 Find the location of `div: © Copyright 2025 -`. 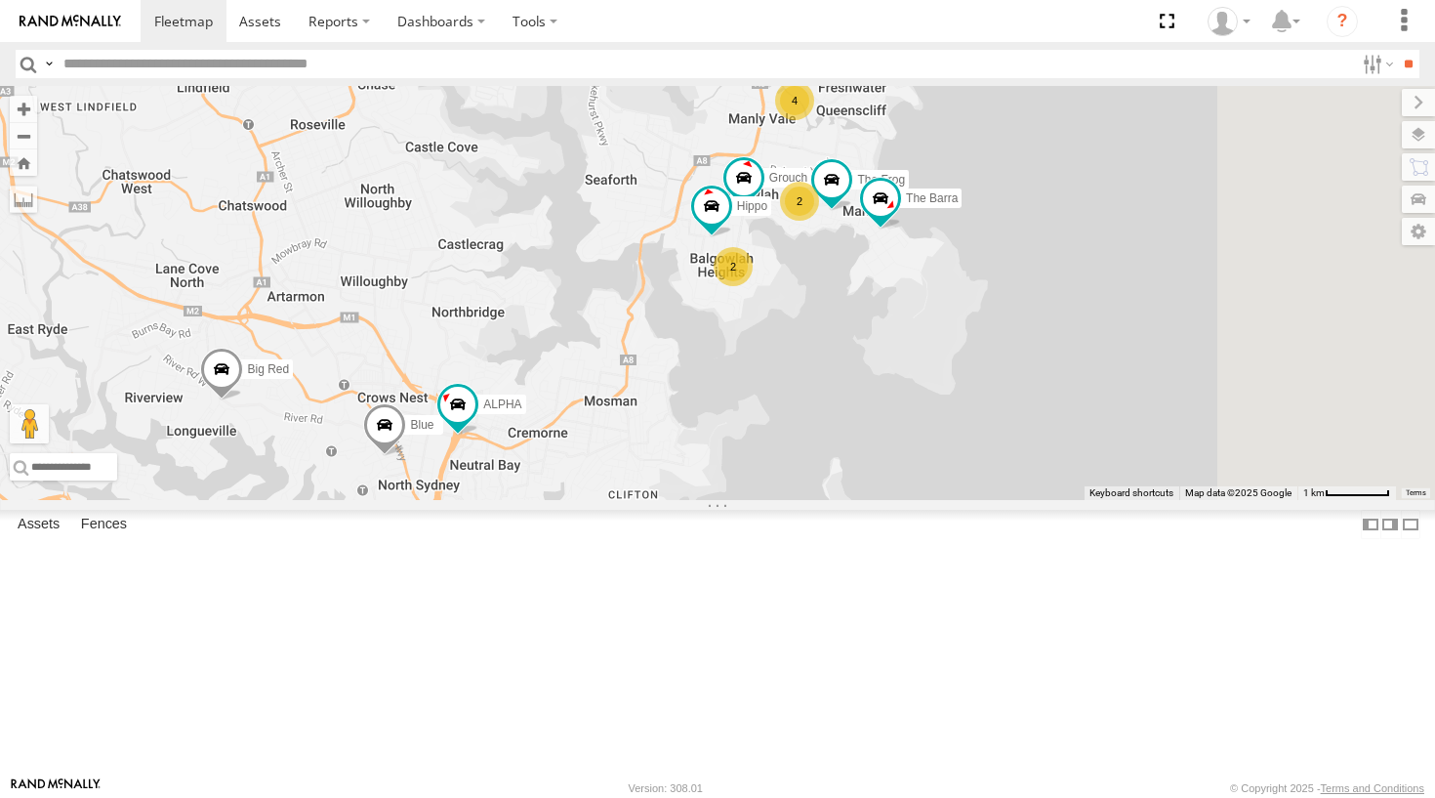

div: © Copyright 2025 - is located at coordinates (1327, 788).